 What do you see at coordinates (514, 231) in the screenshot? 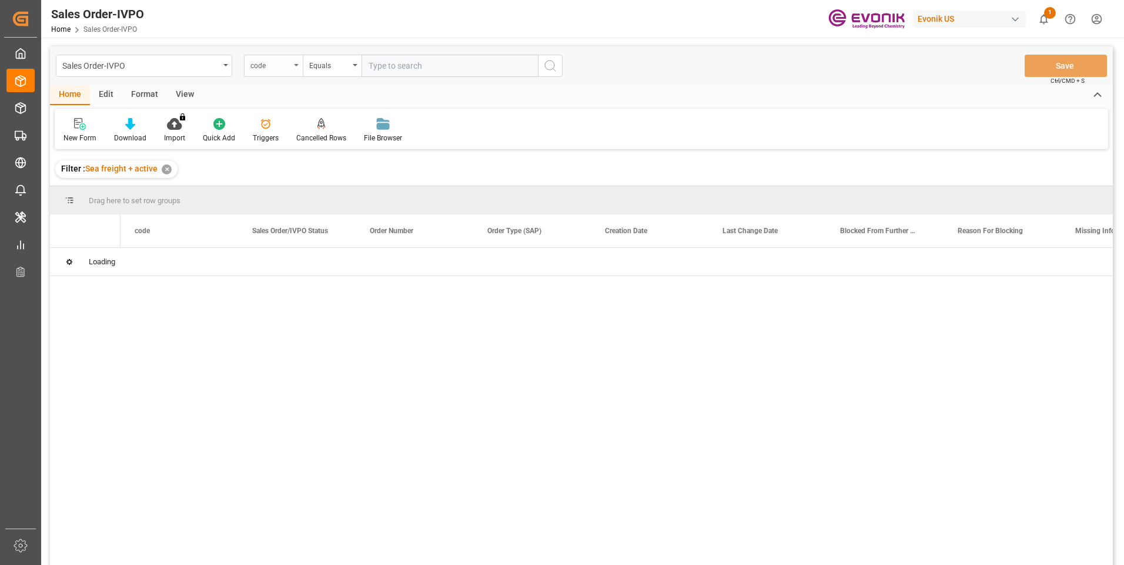
I see `span: Order Type (SAP)` at bounding box center [514, 231].